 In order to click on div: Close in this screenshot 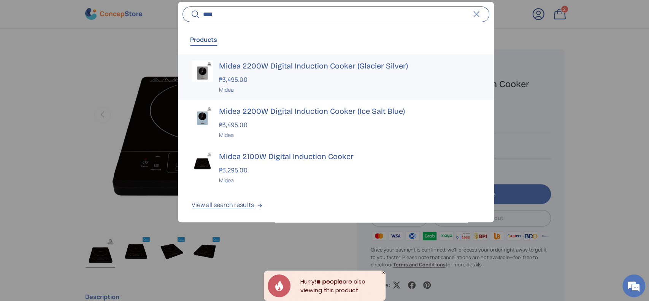, I will do `click(384, 272)`.